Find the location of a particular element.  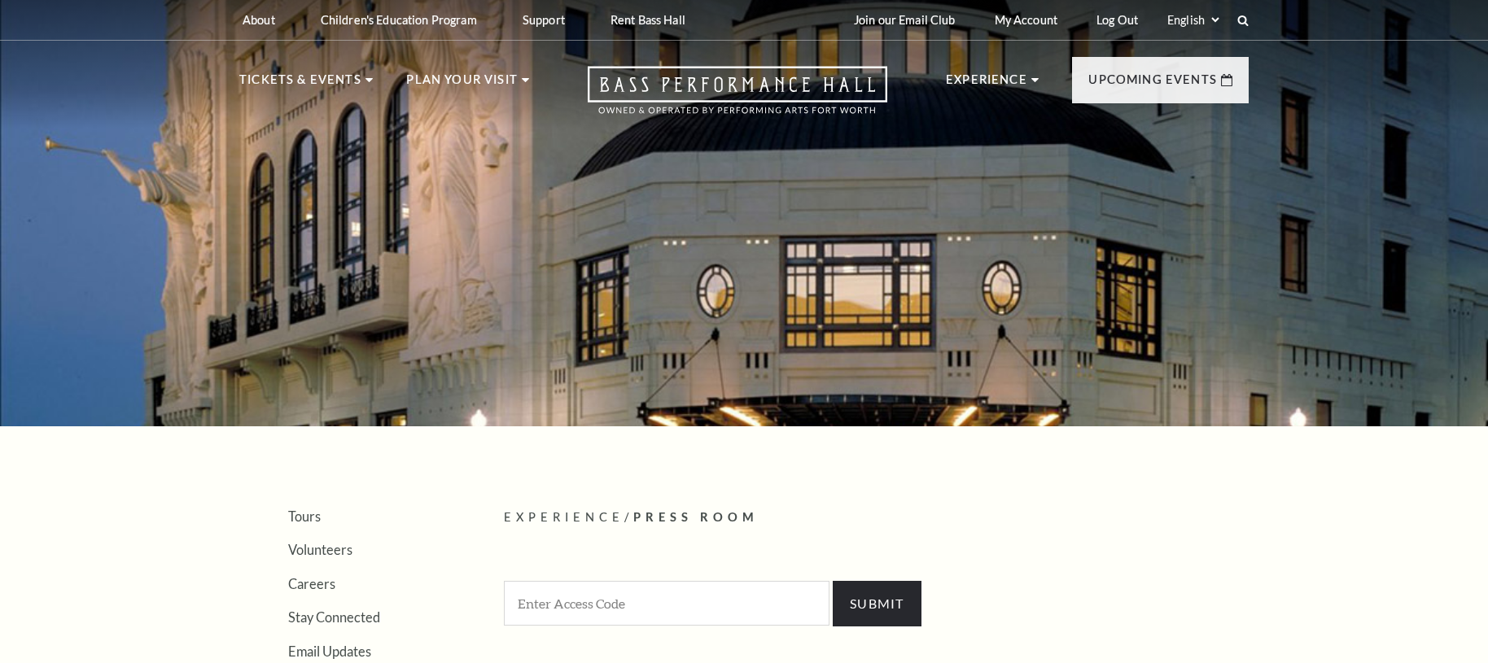

input: Enter Access Code is located at coordinates (666, 603).